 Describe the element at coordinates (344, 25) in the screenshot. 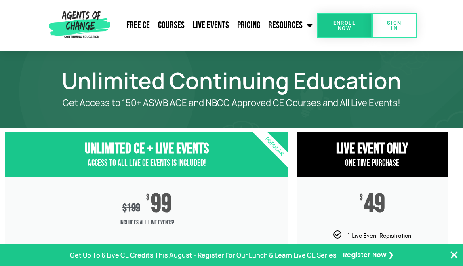

I see `a: Enroll Now` at that location.